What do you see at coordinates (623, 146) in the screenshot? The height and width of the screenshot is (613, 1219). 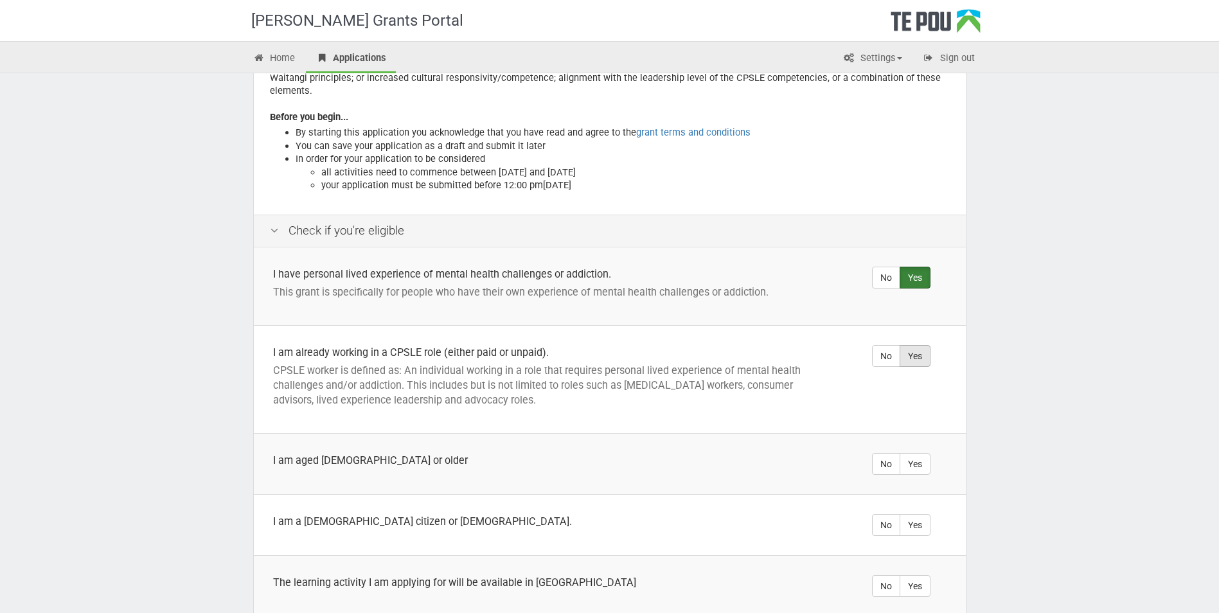 I see `li: You can save your application as a draft and submit it later` at bounding box center [623, 146].